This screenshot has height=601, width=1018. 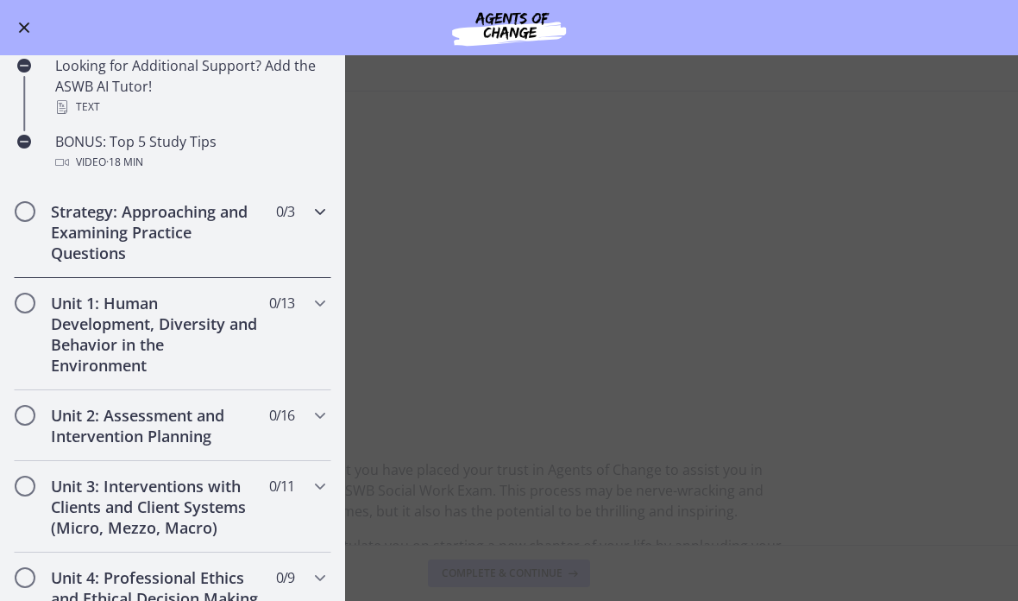 I want to click on div: BONUS: Top 5 Study Tips, so click(x=190, y=152).